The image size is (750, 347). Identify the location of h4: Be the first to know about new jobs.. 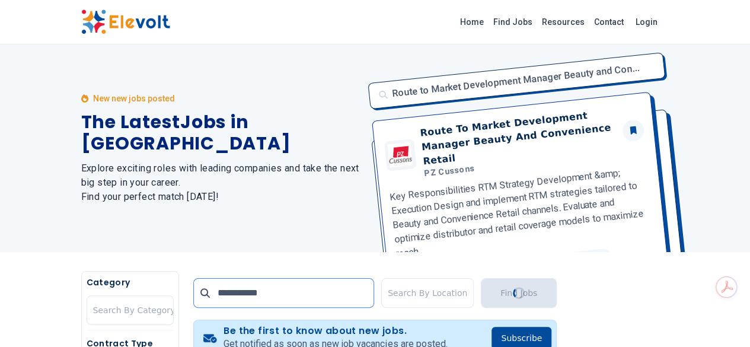
(335, 331).